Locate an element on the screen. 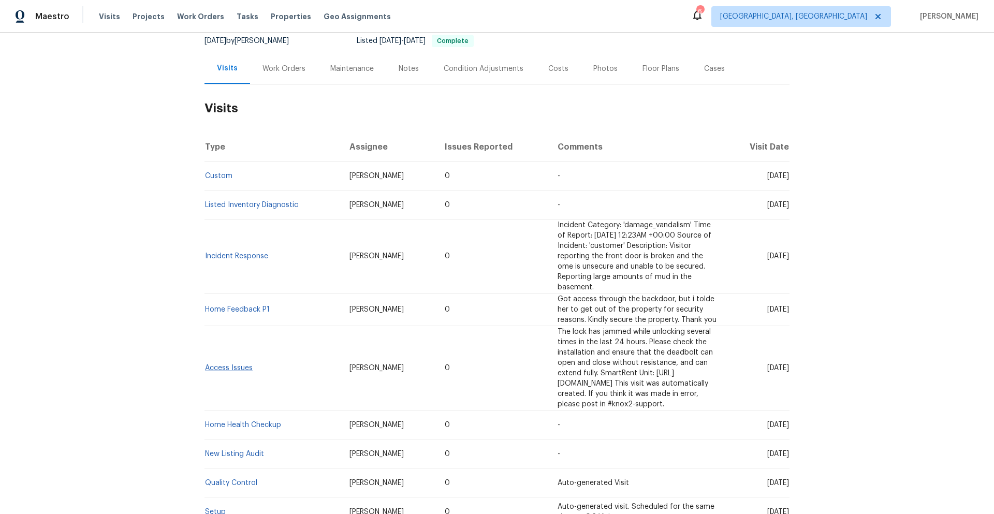 The width and height of the screenshot is (994, 514). span: Work Orders is located at coordinates (200, 17).